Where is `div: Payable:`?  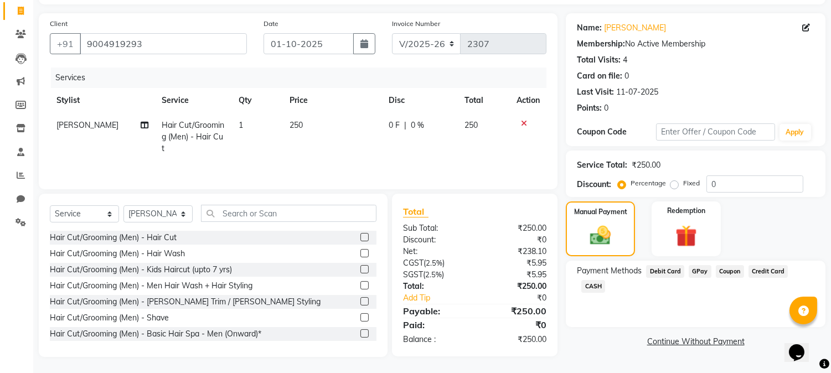
div: Payable: is located at coordinates (435, 311).